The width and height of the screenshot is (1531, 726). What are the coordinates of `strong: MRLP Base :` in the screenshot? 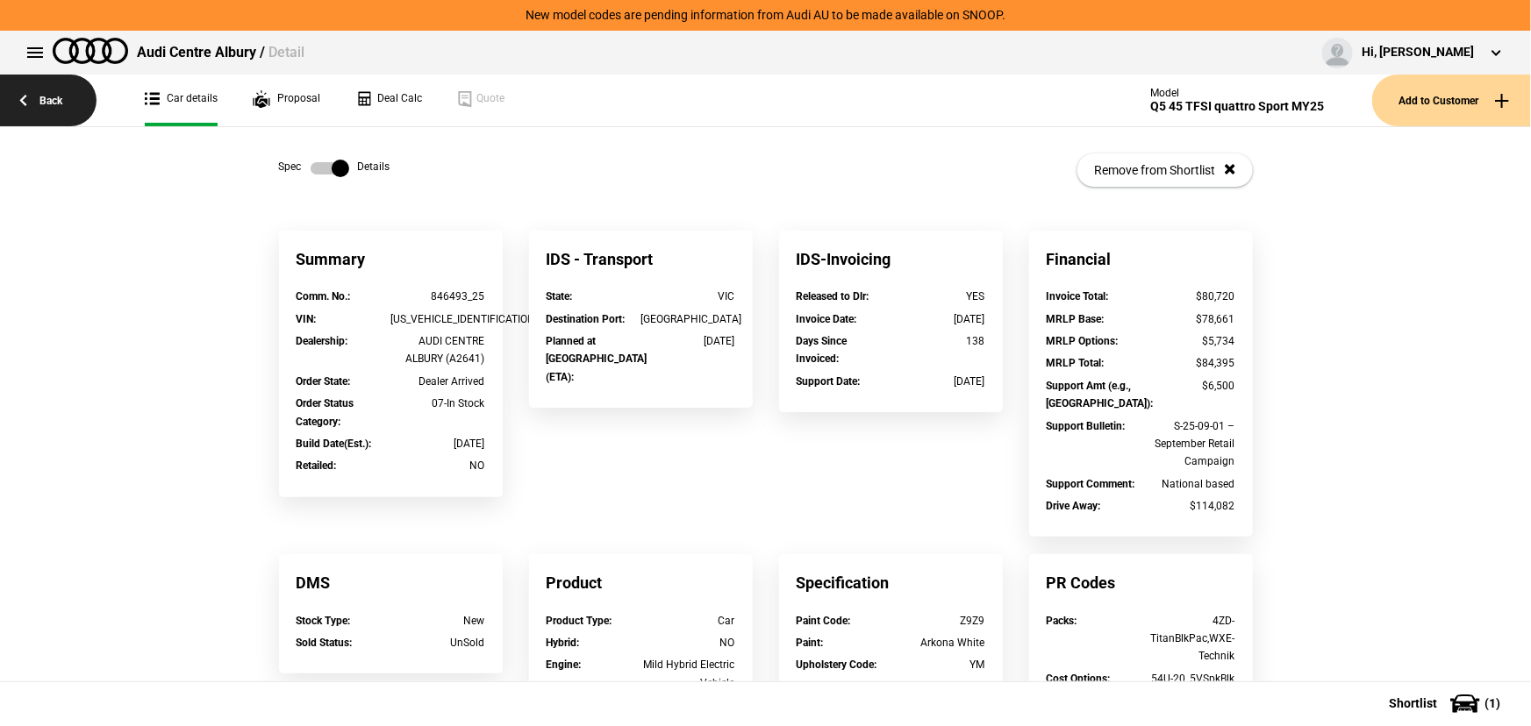 It's located at (1075, 319).